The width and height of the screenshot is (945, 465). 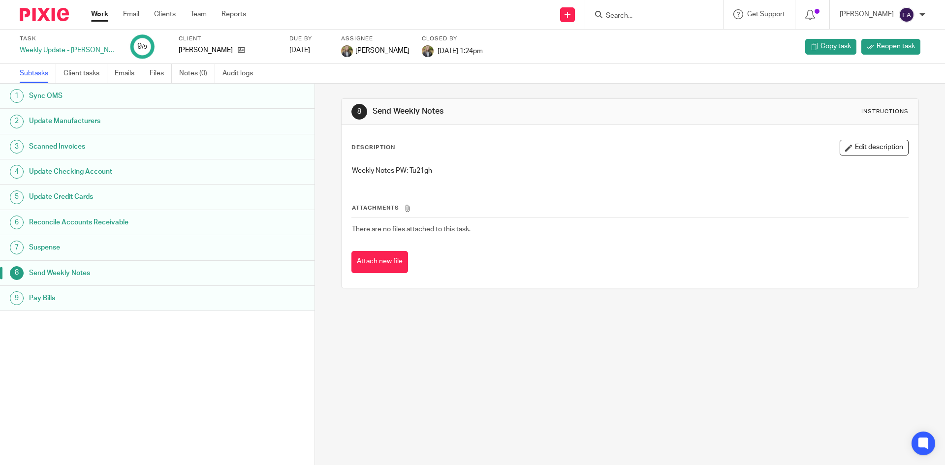 What do you see at coordinates (452, 39) in the screenshot?
I see `label: Closed by` at bounding box center [452, 39].